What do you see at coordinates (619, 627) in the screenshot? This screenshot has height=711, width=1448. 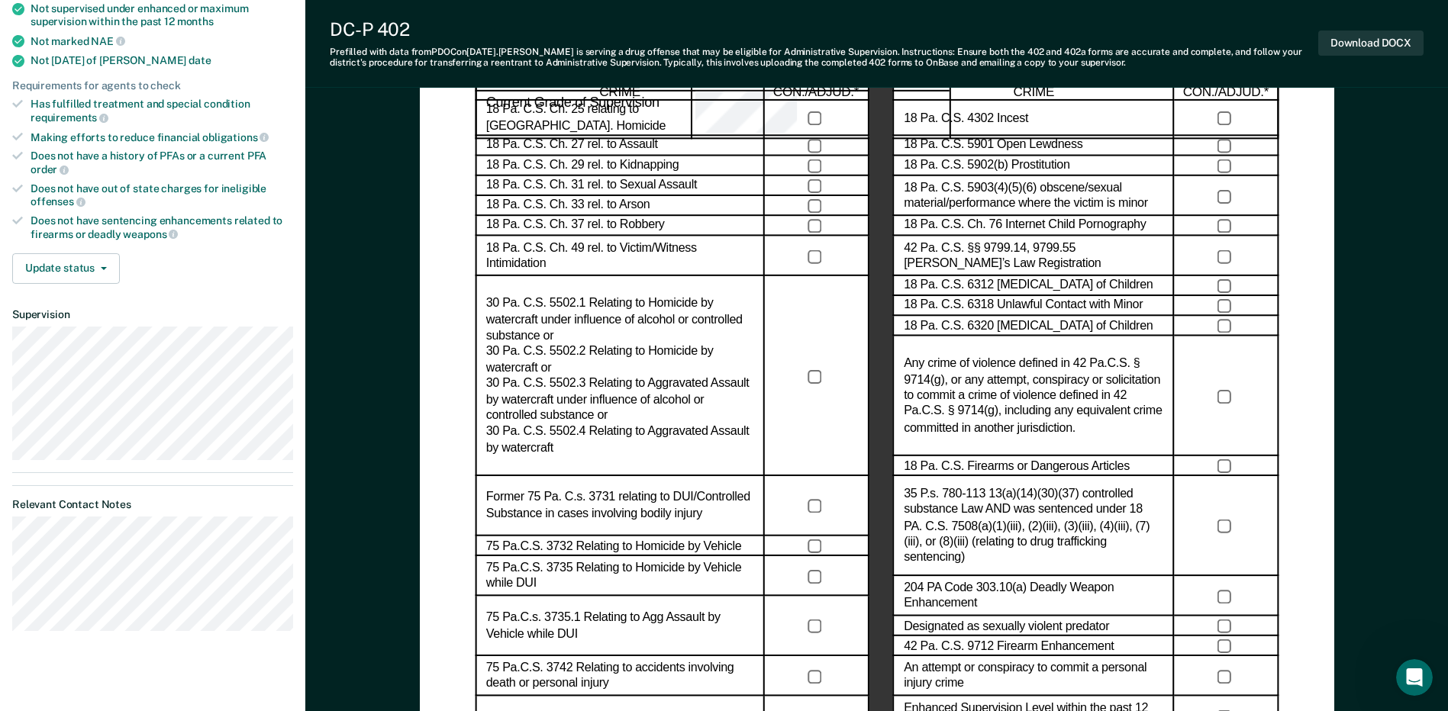 I see `label: 75 Pa.C.s. 3735.1 Relating to Agg Assault by Vehicle while DUI` at bounding box center [619, 627].